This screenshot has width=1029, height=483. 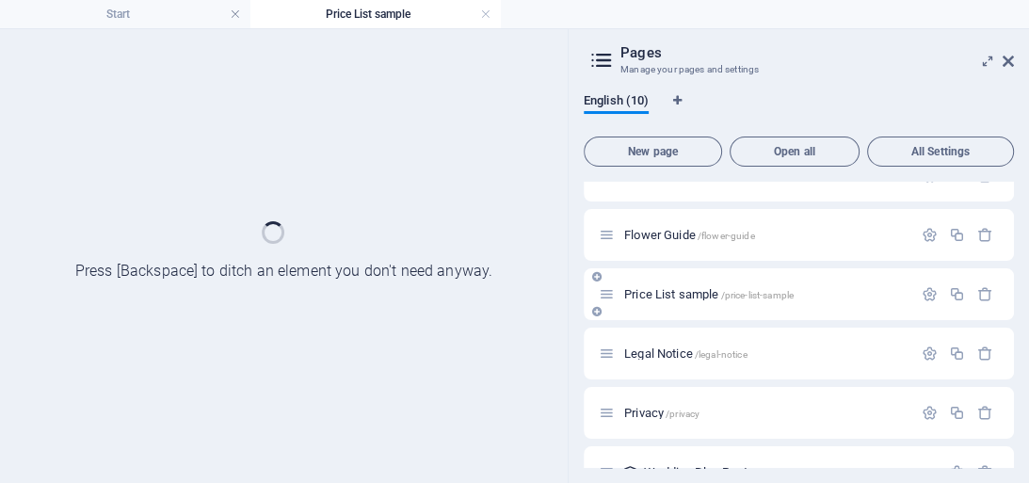 What do you see at coordinates (818, 53) in the screenshot?
I see `h2: Pages` at bounding box center [818, 53].